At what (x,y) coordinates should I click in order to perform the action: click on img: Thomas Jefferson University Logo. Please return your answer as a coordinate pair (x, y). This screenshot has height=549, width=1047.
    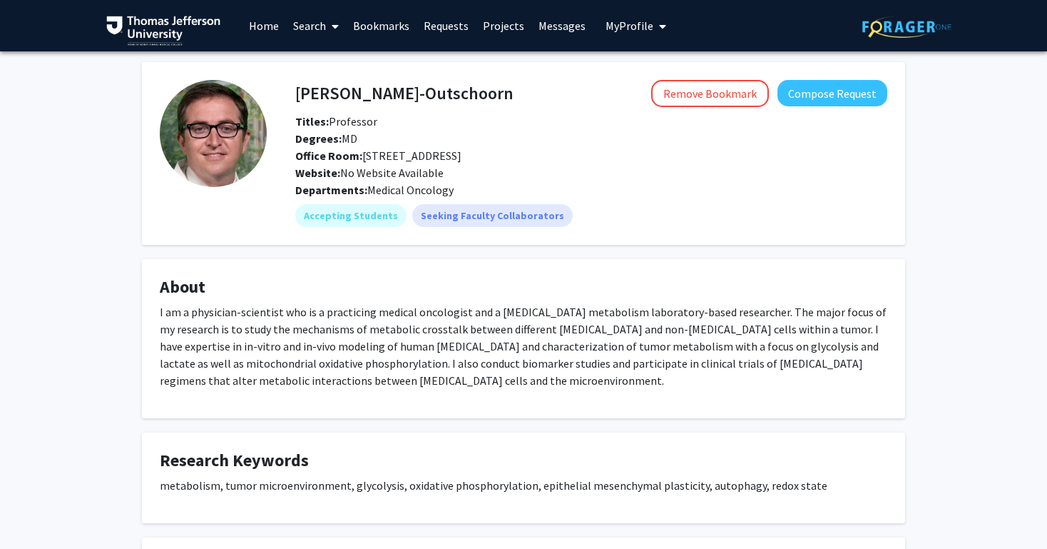
    Looking at the image, I should click on (163, 31).